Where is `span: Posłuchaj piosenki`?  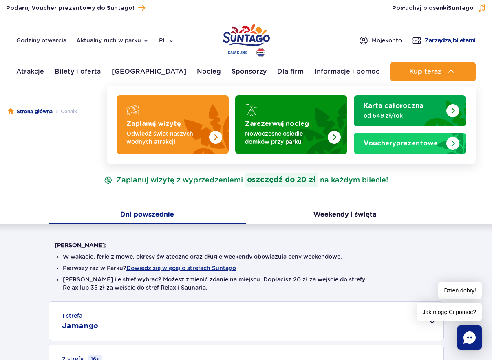 span: Posłuchaj piosenki is located at coordinates (433, 8).